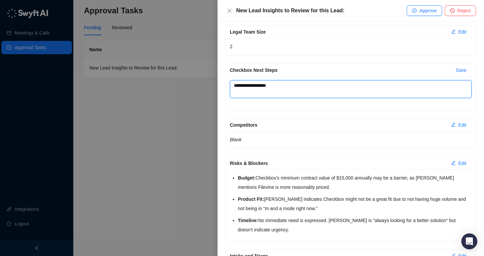 The image size is (484, 256). I want to click on button: Close, so click(230, 11).